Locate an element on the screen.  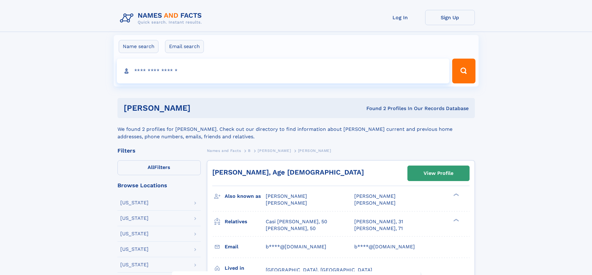
h3: Email is located at coordinates (245, 247).